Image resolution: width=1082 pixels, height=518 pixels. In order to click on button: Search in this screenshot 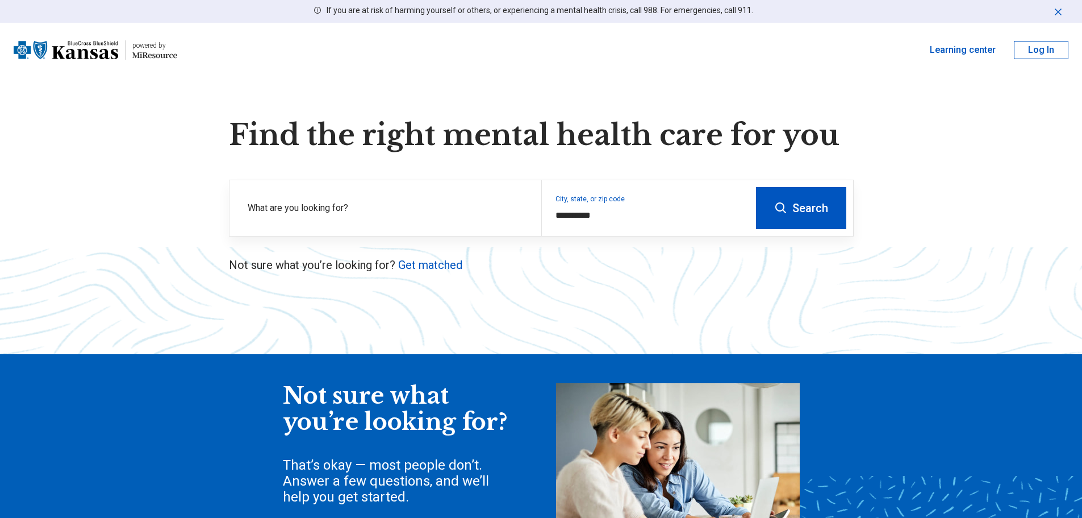, I will do `click(801, 208)`.